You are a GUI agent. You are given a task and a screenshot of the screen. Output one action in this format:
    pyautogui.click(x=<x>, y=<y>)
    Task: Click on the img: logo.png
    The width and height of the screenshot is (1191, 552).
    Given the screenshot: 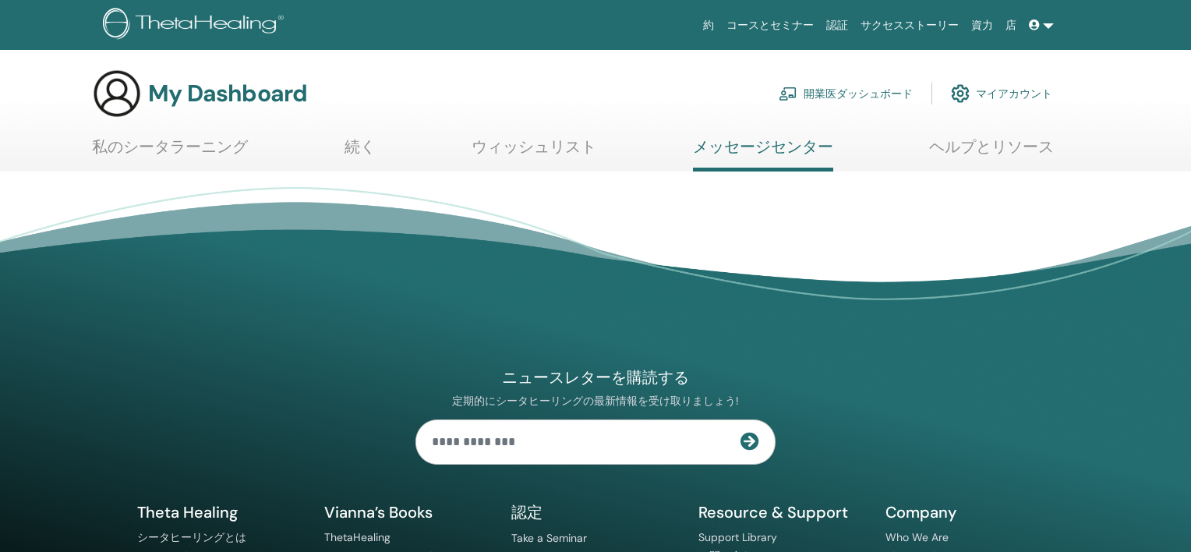 What is the action you would take?
    pyautogui.click(x=196, y=25)
    